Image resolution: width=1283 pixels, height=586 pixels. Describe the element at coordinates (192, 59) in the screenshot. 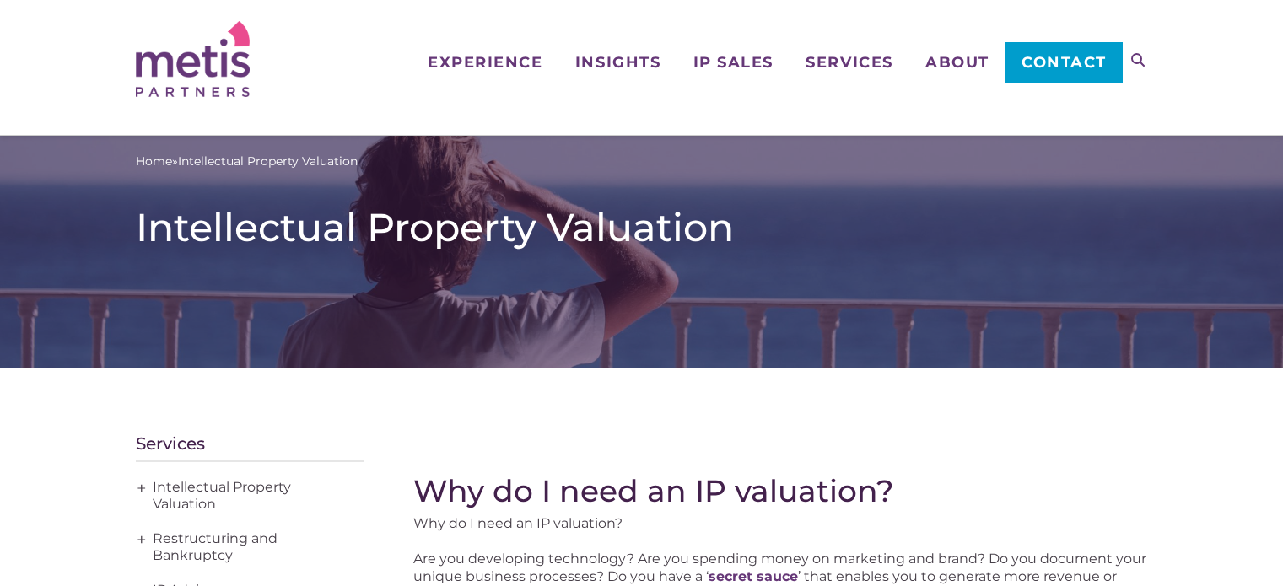

I see `img: Metis Partners` at that location.